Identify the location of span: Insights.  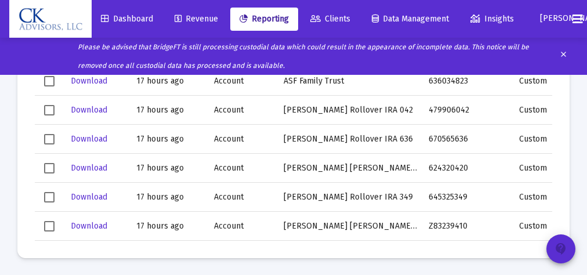
(492, 19).